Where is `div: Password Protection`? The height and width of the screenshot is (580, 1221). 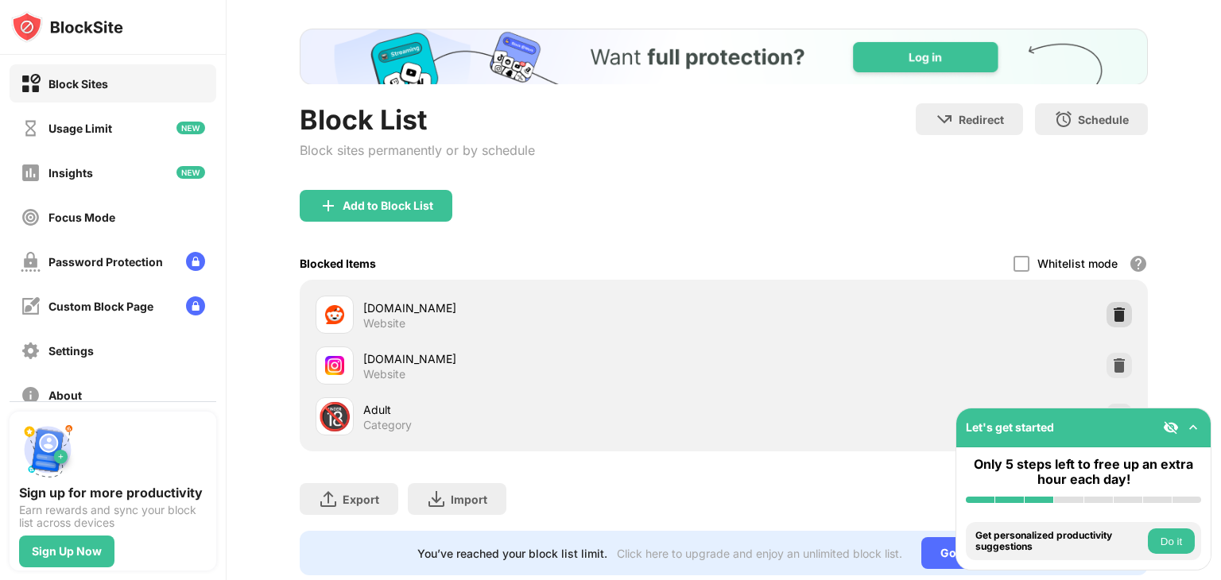 div: Password Protection is located at coordinates (106, 261).